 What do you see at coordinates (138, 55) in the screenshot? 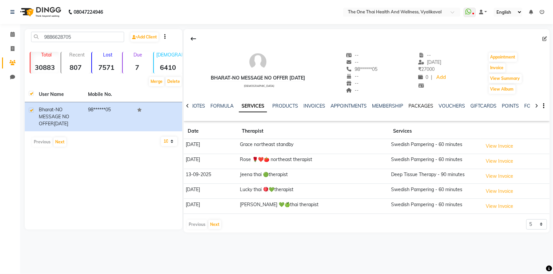
I see `p: Due` at bounding box center [138, 55].